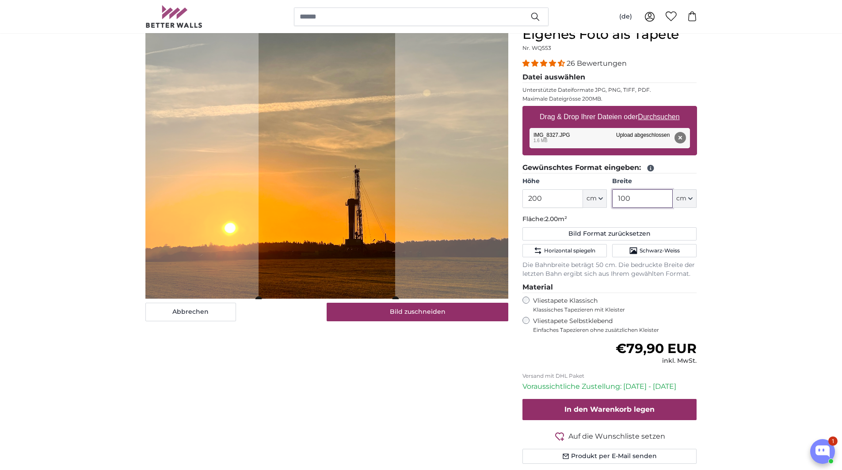 The width and height of the screenshot is (842, 470). What do you see at coordinates (659, 251) in the screenshot?
I see `span: Schwarz-Weiss` at bounding box center [659, 251].